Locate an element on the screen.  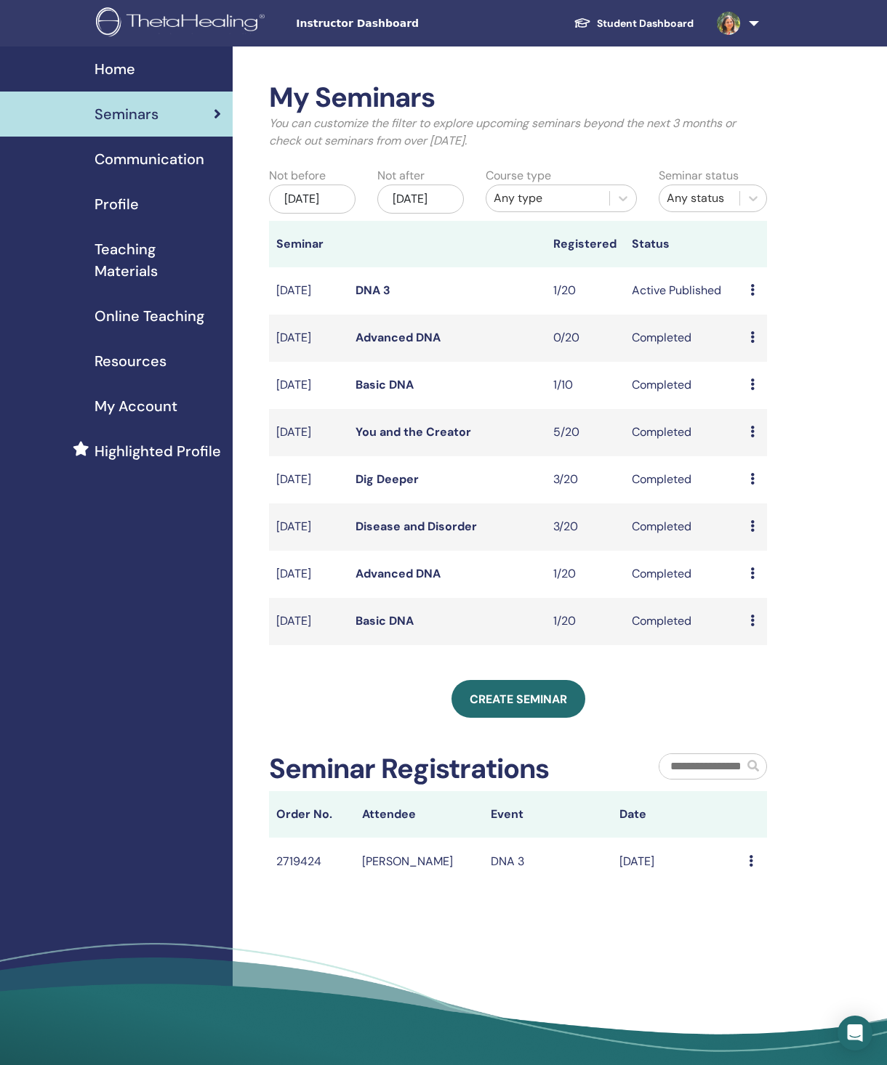
span: Seminars is located at coordinates (126, 114).